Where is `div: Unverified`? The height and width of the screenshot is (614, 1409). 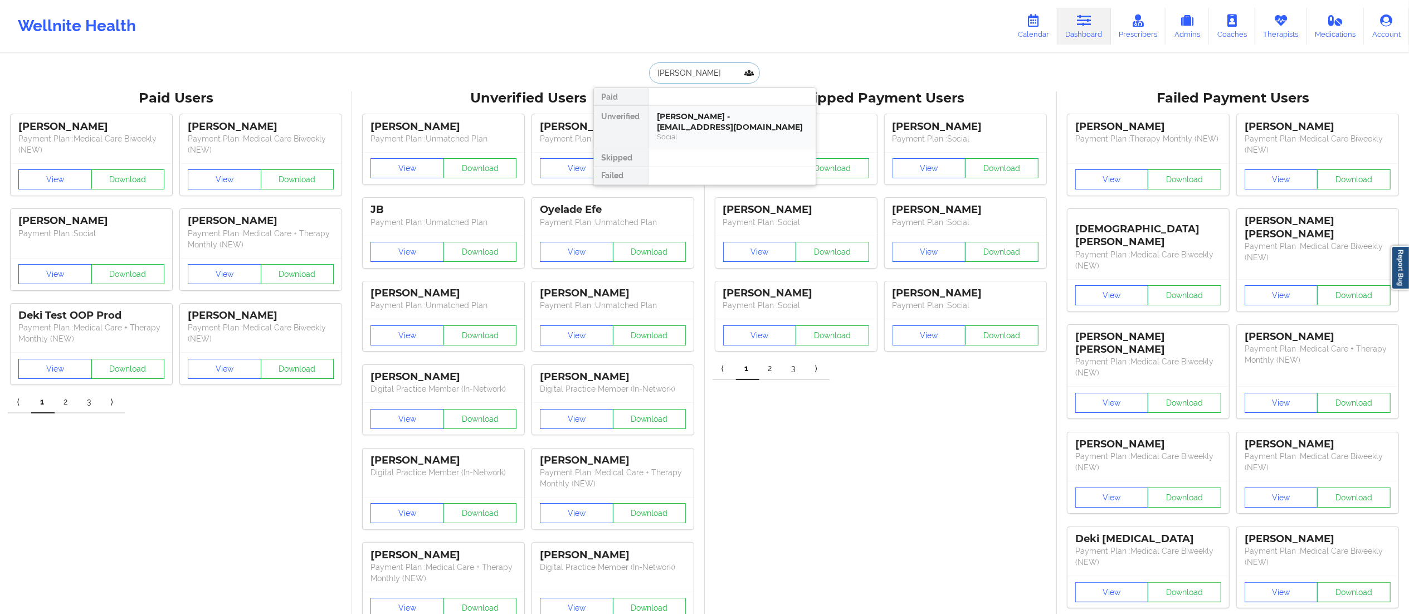
div: Unverified is located at coordinates (621, 128).